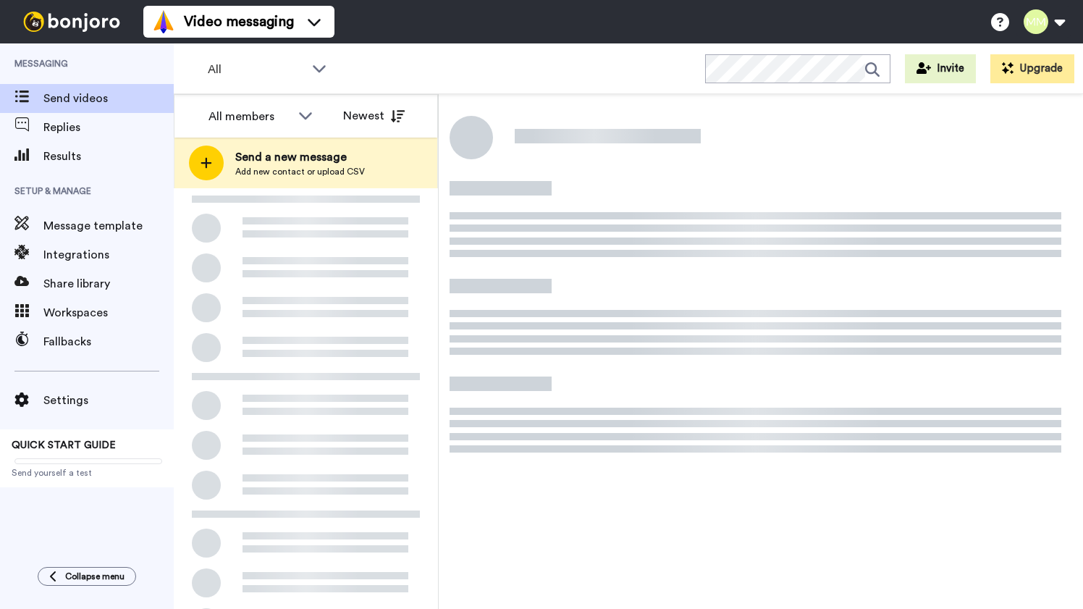  Describe the element at coordinates (300, 172) in the screenshot. I see `span: Add new contact or upload CSV` at that location.